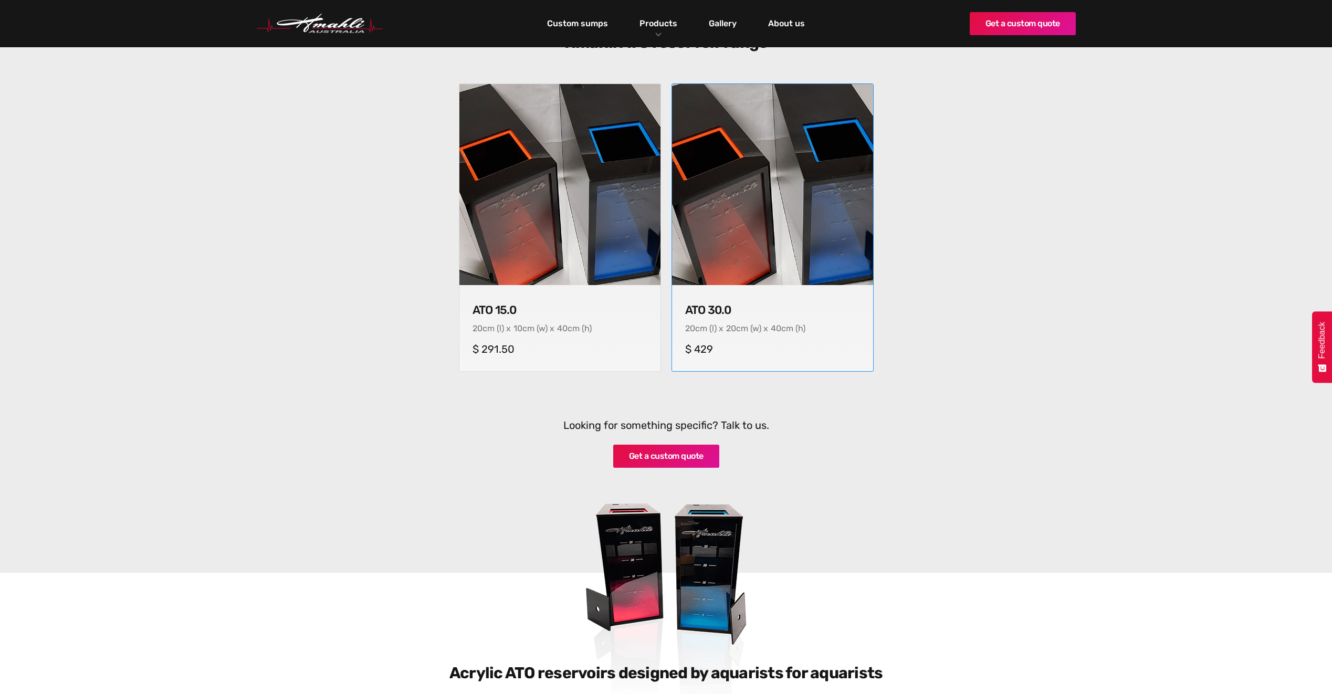  What do you see at coordinates (772, 185) in the screenshot?
I see `img: ATO 30.0` at bounding box center [772, 185].